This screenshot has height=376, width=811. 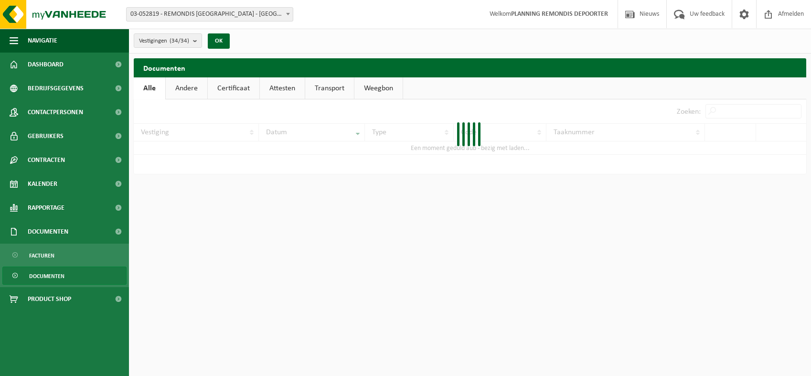 What do you see at coordinates (164, 41) in the screenshot?
I see `span: Vestigingen` at bounding box center [164, 41].